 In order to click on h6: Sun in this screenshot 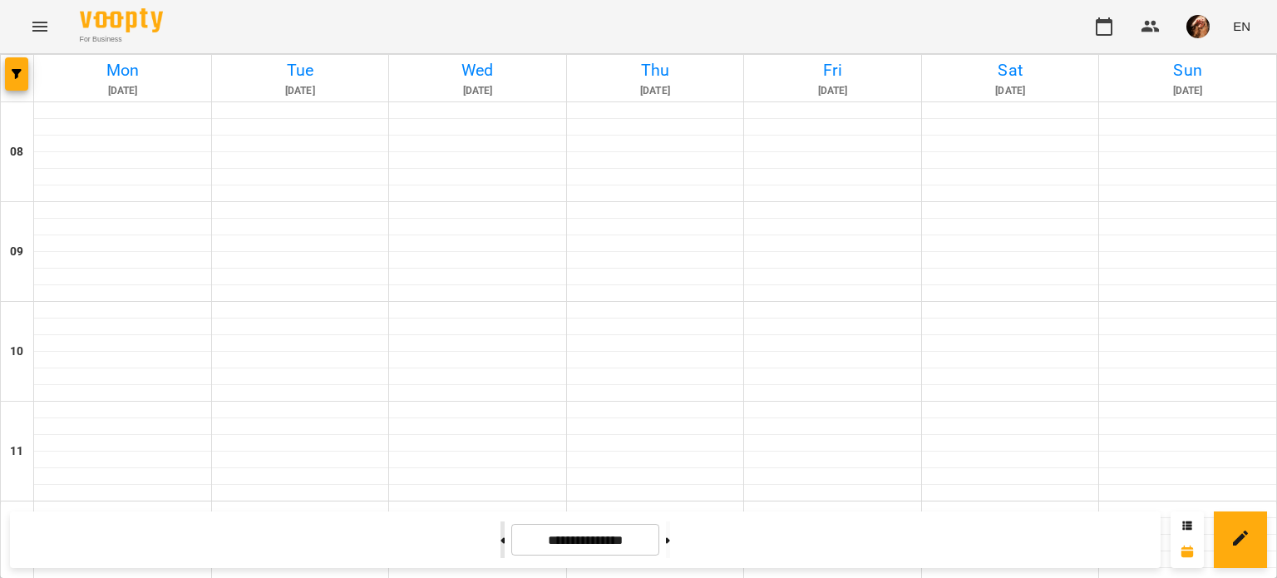, I will do `click(1187, 70)`.